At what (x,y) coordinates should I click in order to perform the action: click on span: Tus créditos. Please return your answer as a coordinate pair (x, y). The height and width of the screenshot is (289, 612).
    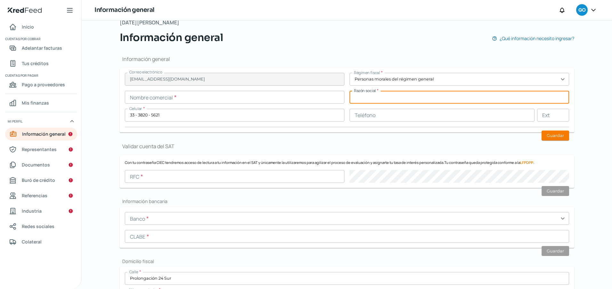
    Looking at the image, I should click on (35, 63).